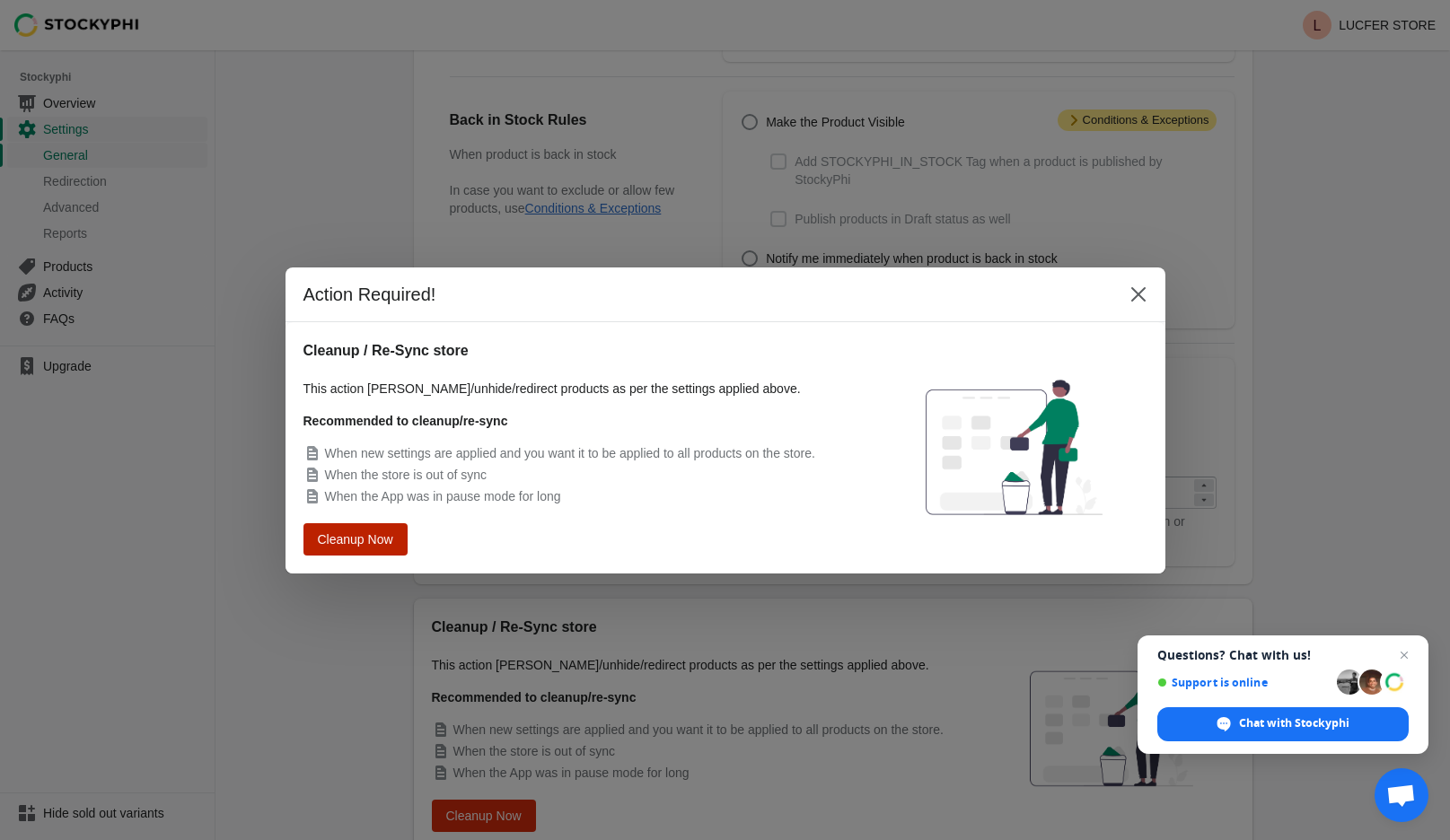 This screenshot has width=1450, height=840. What do you see at coordinates (1284, 725) in the screenshot?
I see `div: Chat with Stockyphi` at bounding box center [1284, 725].